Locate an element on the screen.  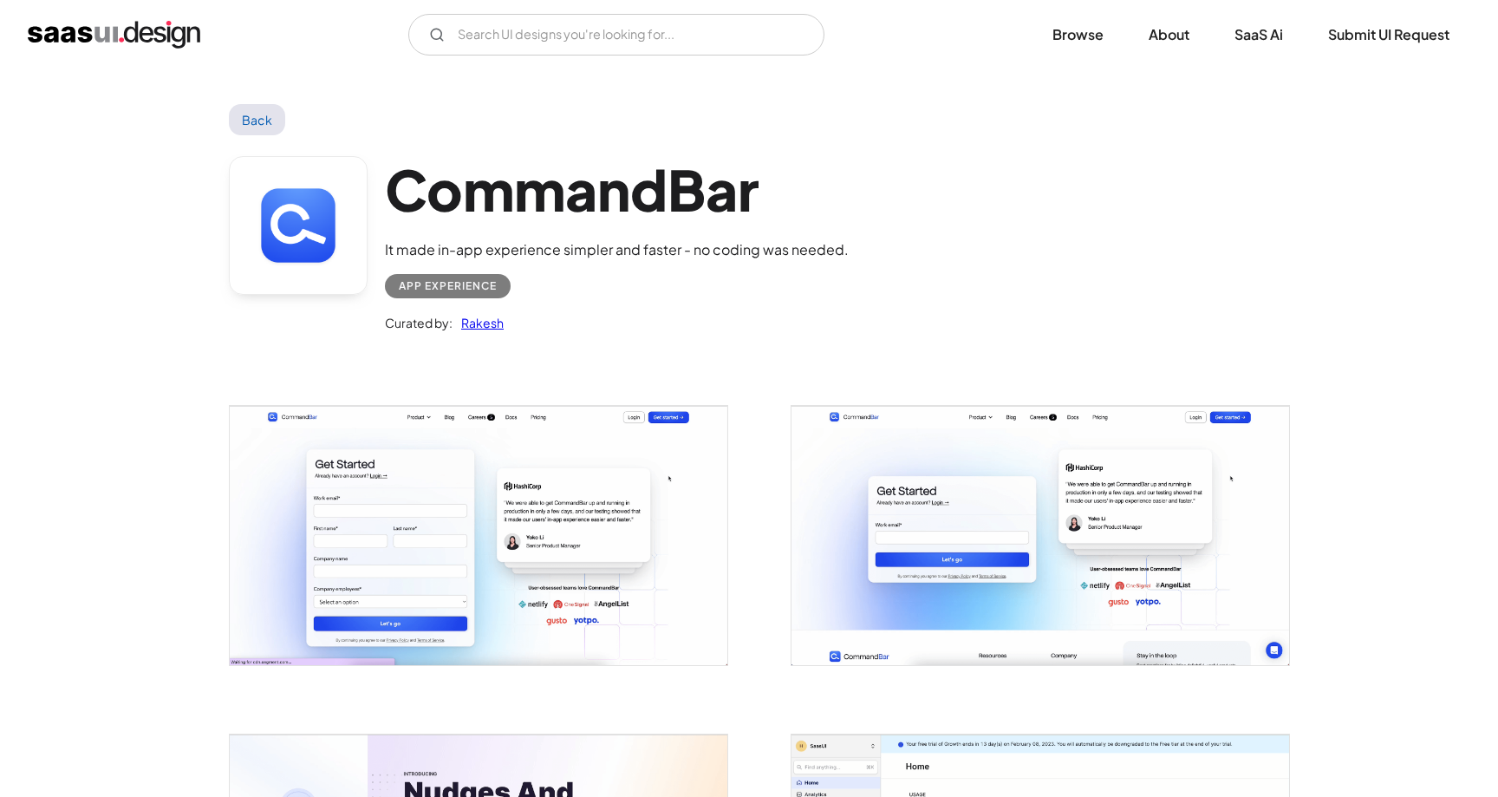
a: home is located at coordinates (114, 35).